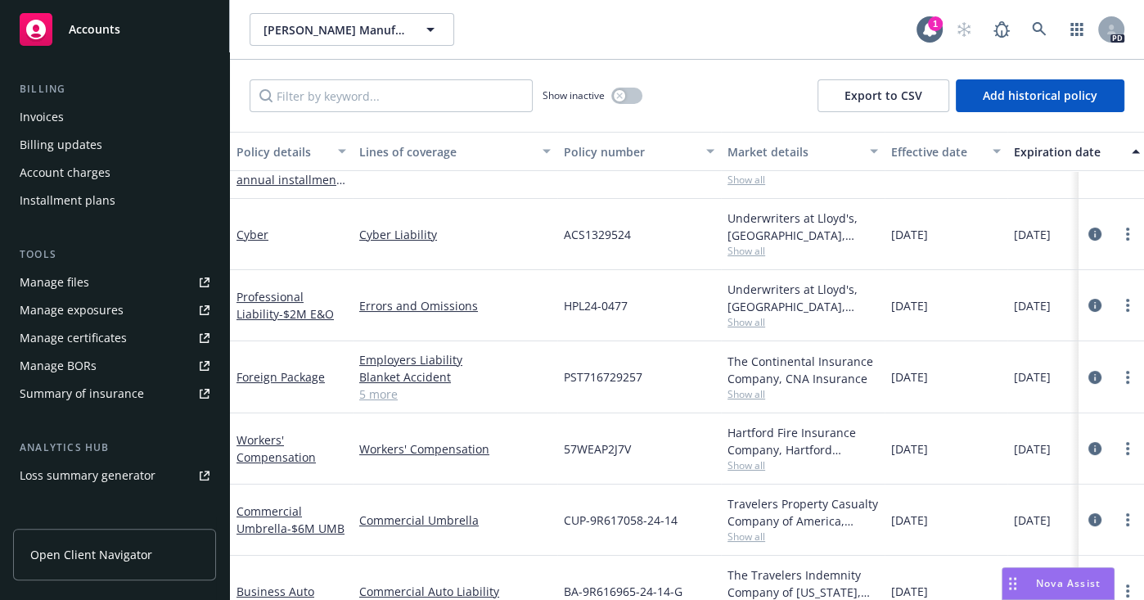  Describe the element at coordinates (115, 394) in the screenshot. I see `a: Summary of insurance` at that location.